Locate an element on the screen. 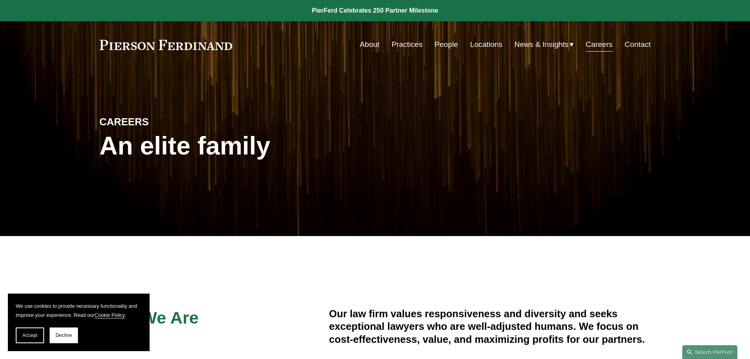 The height and width of the screenshot is (359, 750). a: About is located at coordinates (370, 44).